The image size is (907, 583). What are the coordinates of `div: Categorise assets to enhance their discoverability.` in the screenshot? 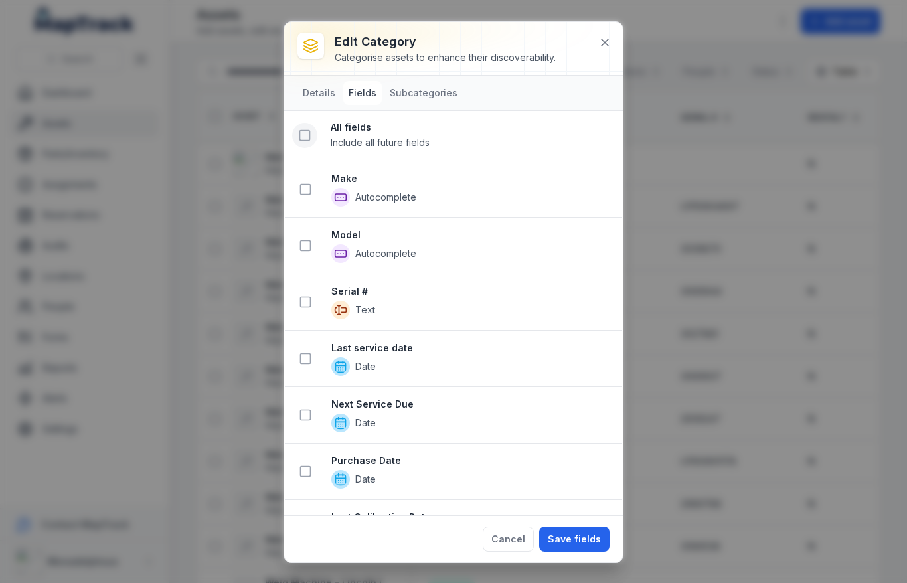 It's located at (445, 58).